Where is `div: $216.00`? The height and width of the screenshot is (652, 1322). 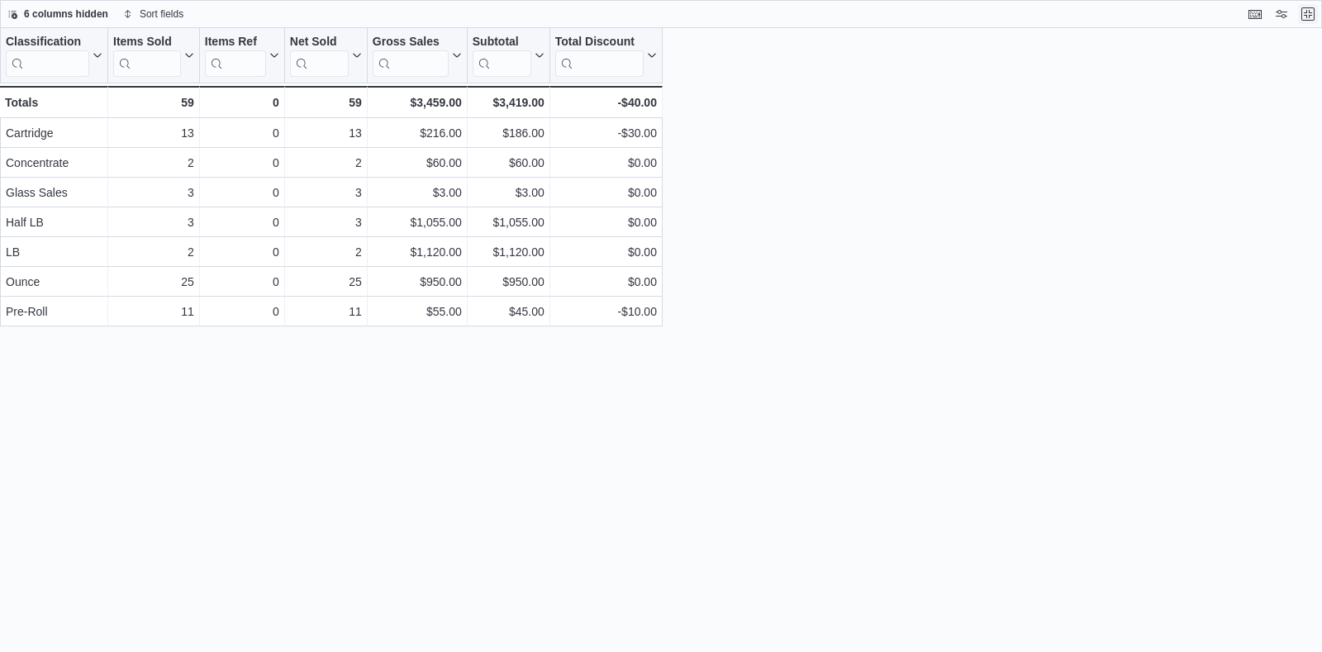
div: $216.00 is located at coordinates (417, 133).